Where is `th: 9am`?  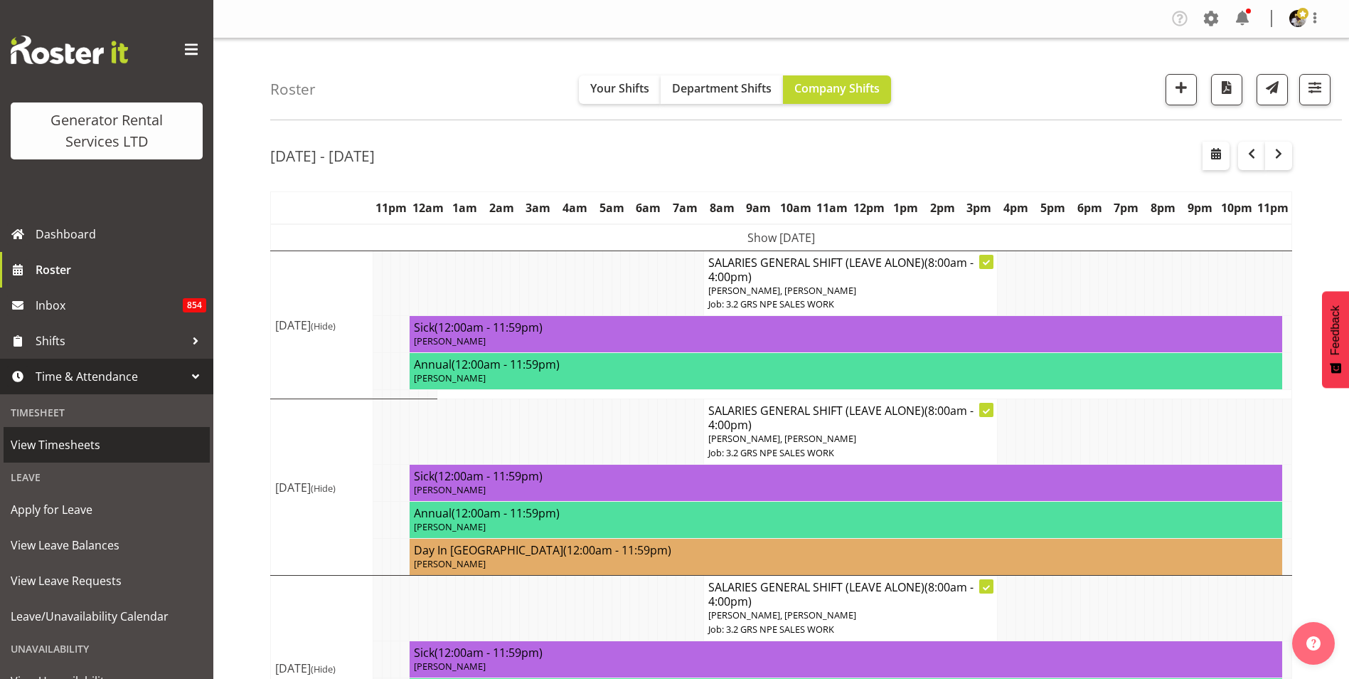
th: 9am is located at coordinates (759, 208).